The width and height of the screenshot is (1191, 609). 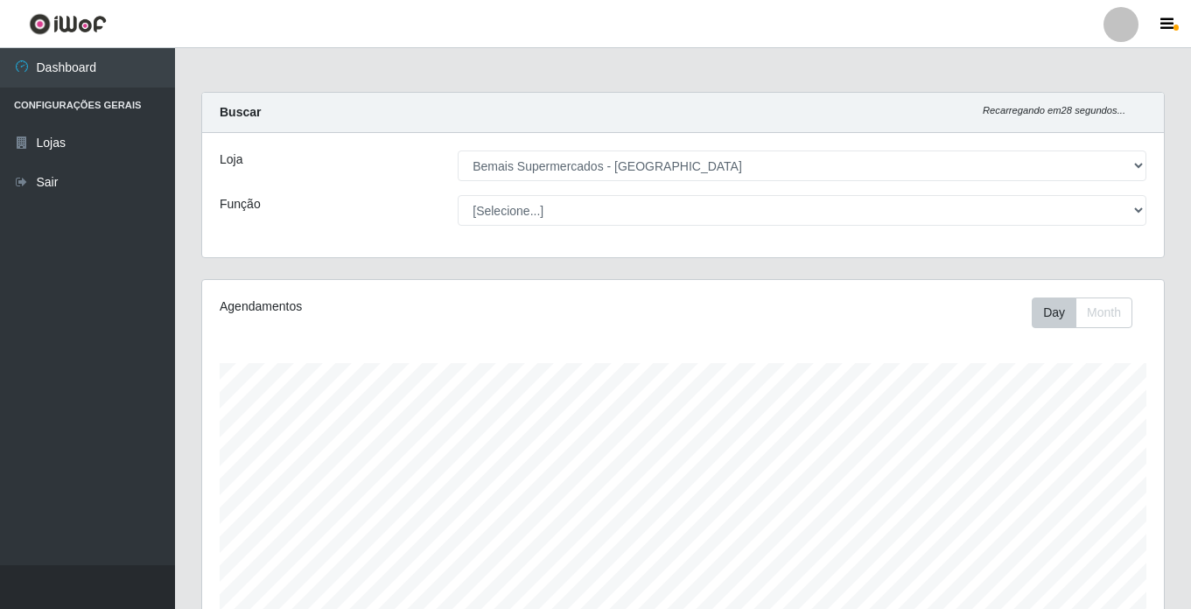 What do you see at coordinates (1081, 312) in the screenshot?
I see `div: First group` at bounding box center [1081, 312].